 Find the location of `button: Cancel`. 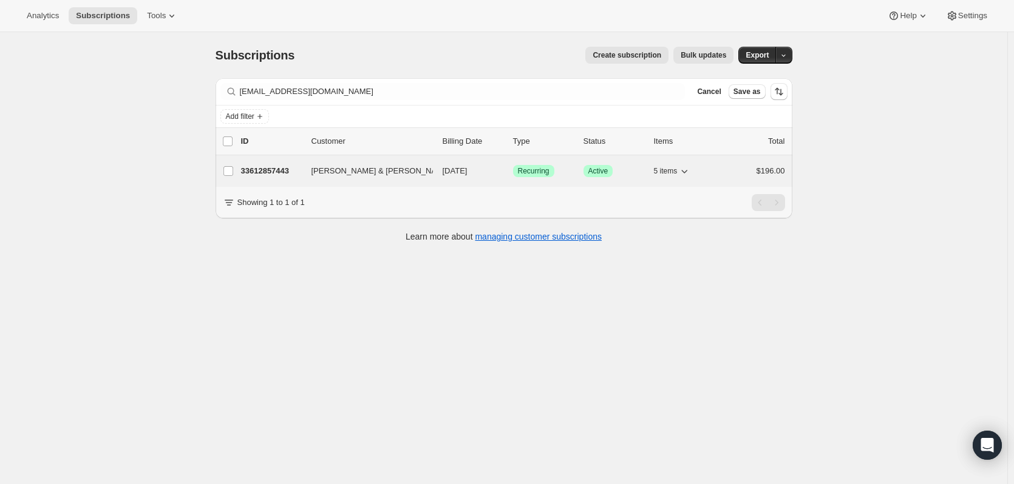

button: Cancel is located at coordinates (708, 92).